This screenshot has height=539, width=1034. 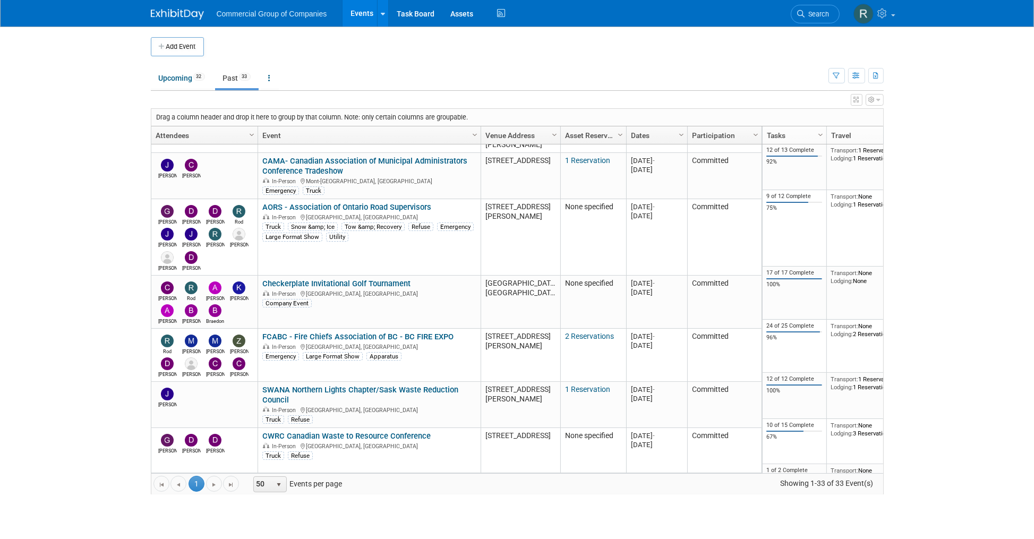 I want to click on span: 1, so click(x=197, y=484).